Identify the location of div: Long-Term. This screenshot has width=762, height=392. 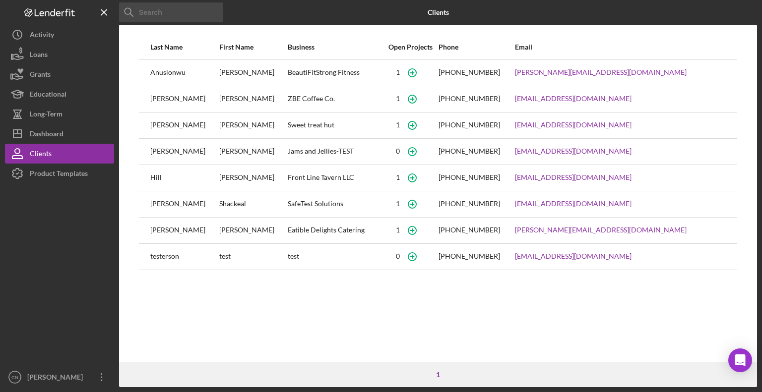
(46, 115).